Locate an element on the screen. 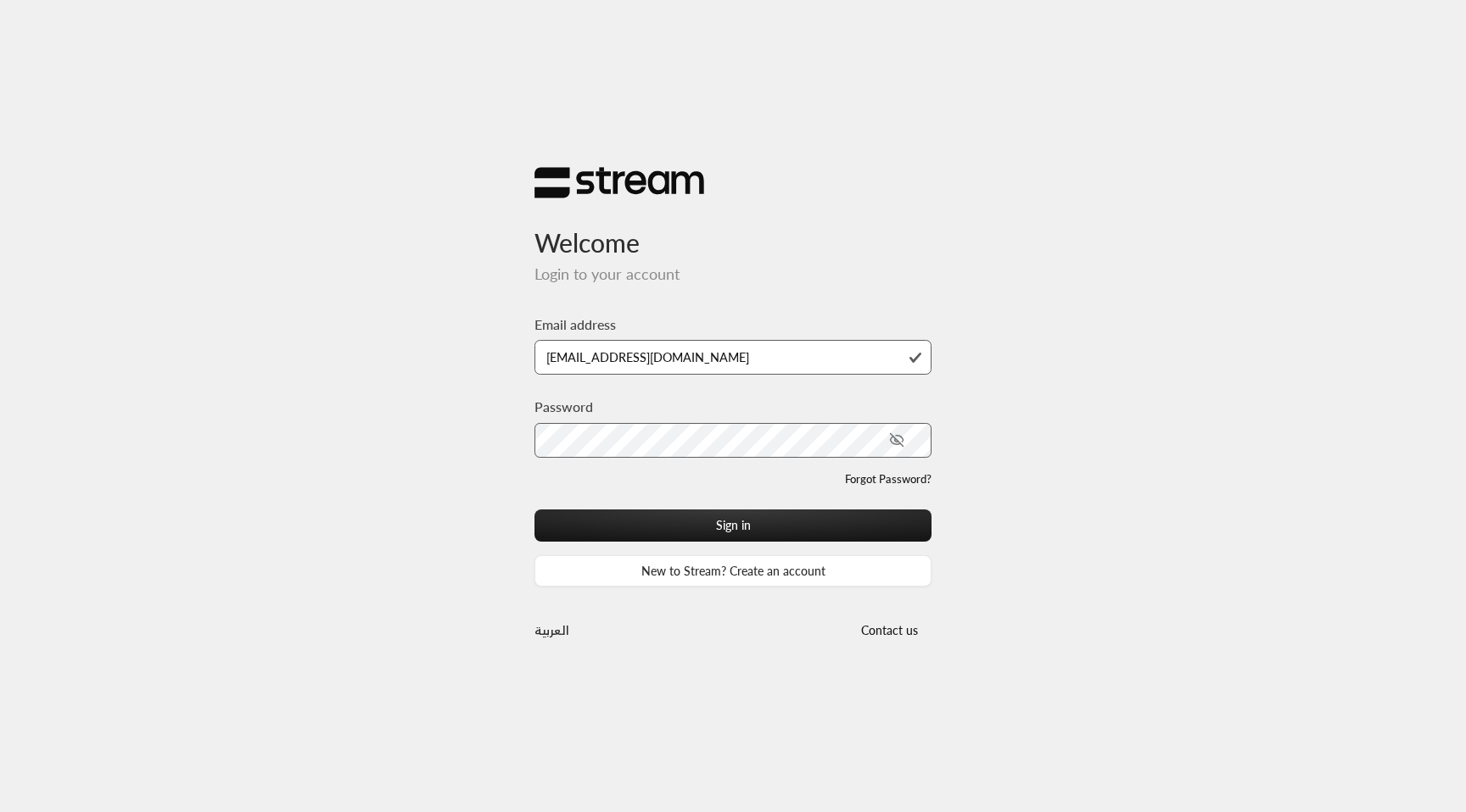  button: toggle password visibility is located at coordinates (897, 440).